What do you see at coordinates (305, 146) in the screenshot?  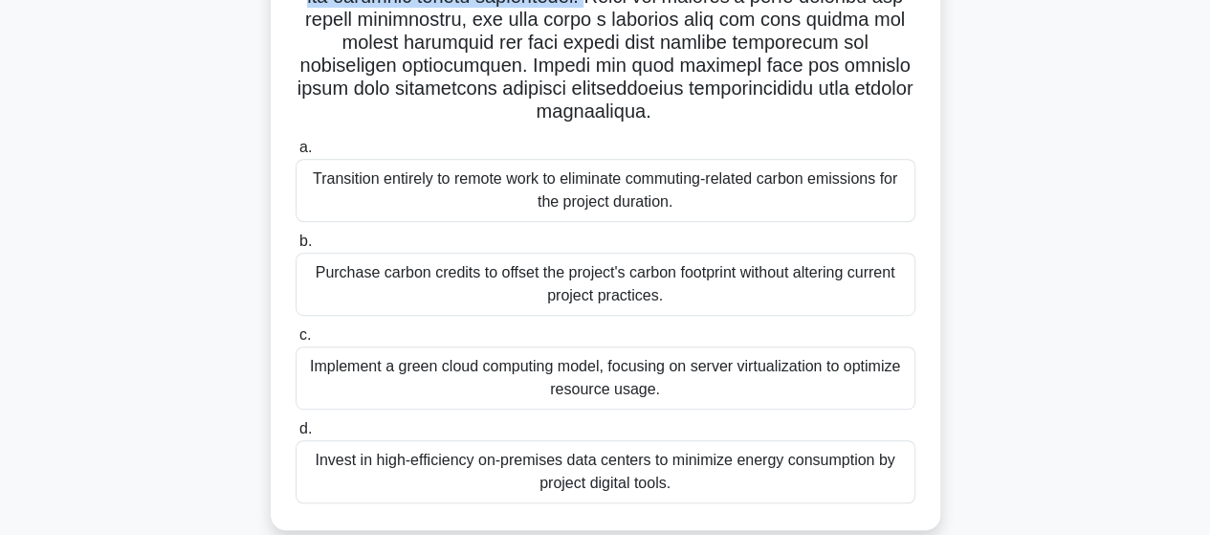 I see `span: a.` at bounding box center [305, 146].